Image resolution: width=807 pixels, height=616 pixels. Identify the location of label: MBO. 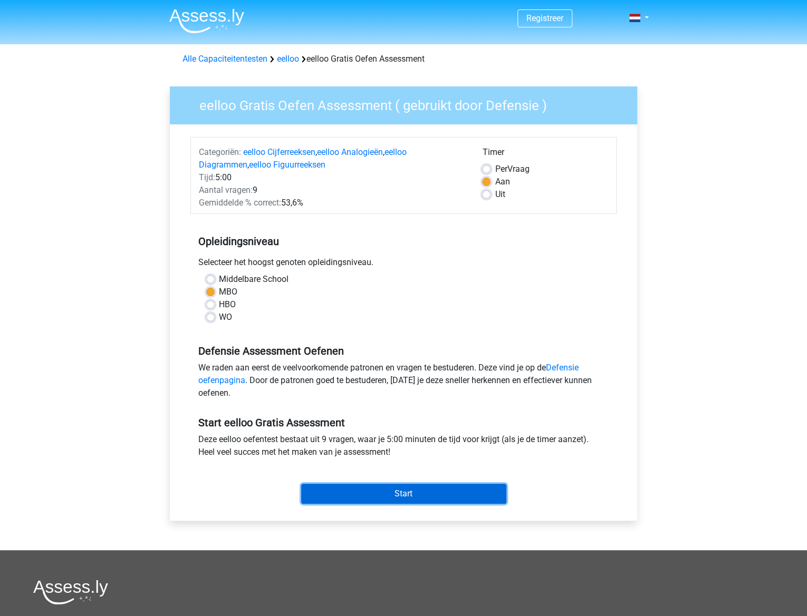
(228, 292).